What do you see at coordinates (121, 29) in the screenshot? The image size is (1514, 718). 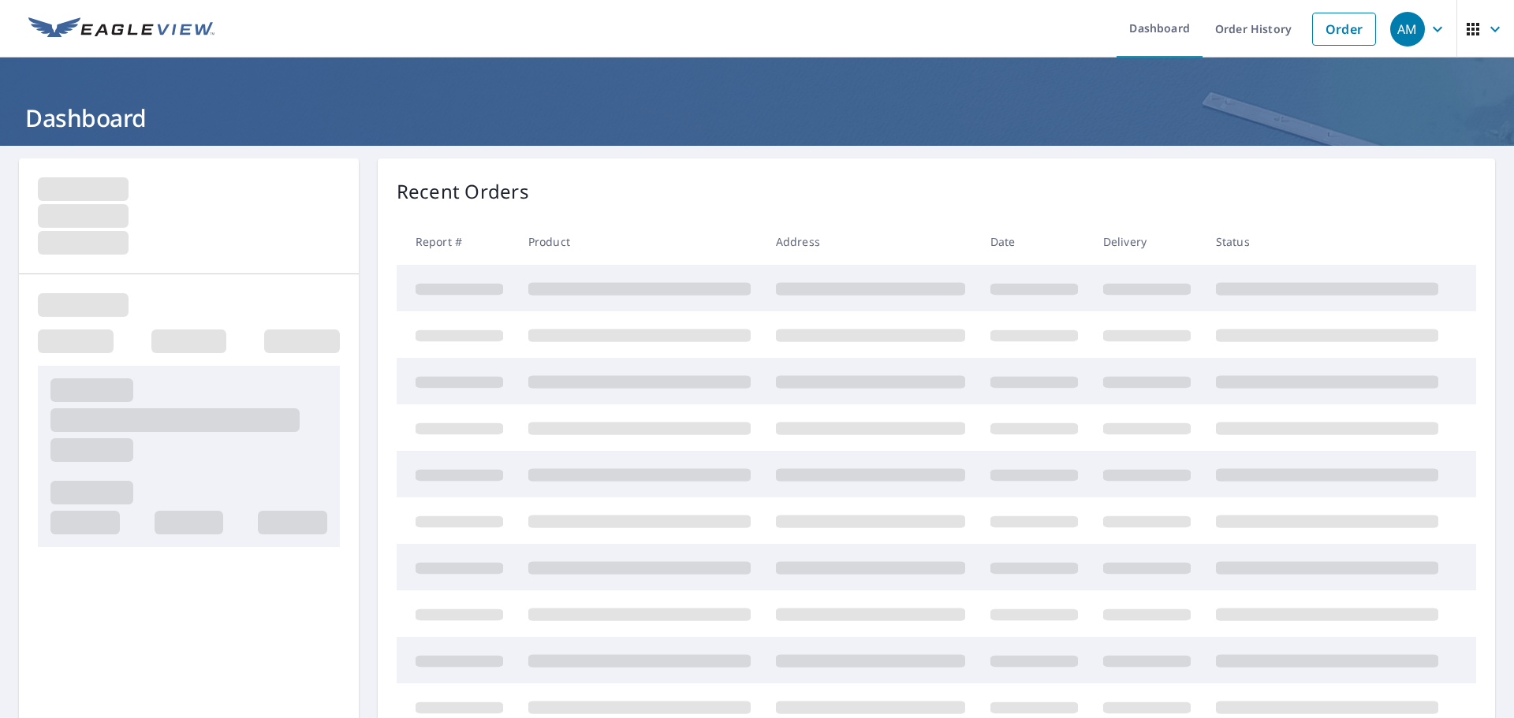 I see `img: EV Logo` at bounding box center [121, 29].